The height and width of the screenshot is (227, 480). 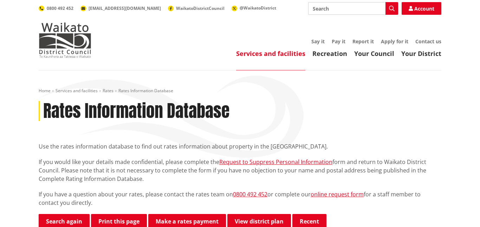 I want to click on a: Recreation, so click(x=330, y=53).